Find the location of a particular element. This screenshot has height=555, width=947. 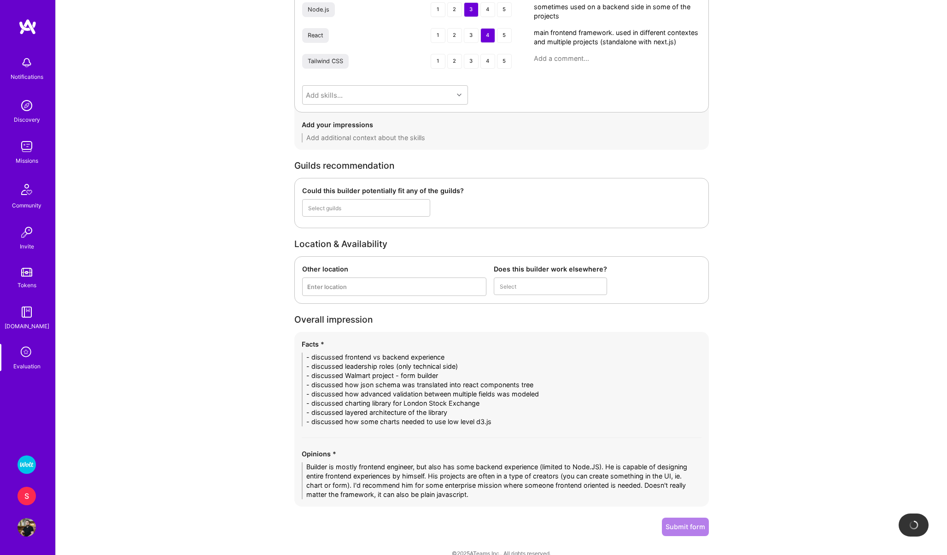

div: Guilds recommendation is located at coordinates (502, 165).